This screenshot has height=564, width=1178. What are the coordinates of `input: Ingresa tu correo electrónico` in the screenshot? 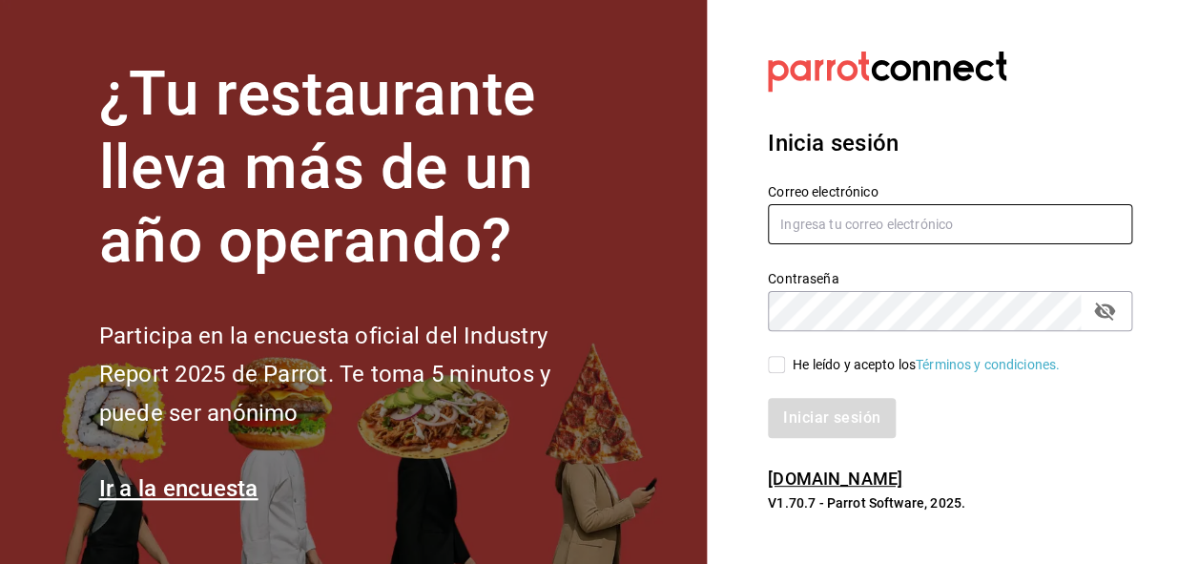 It's located at (950, 224).